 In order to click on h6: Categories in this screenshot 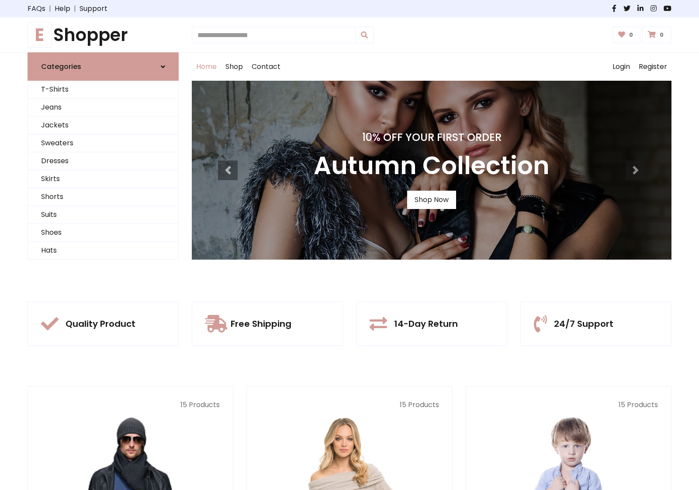, I will do `click(61, 66)`.